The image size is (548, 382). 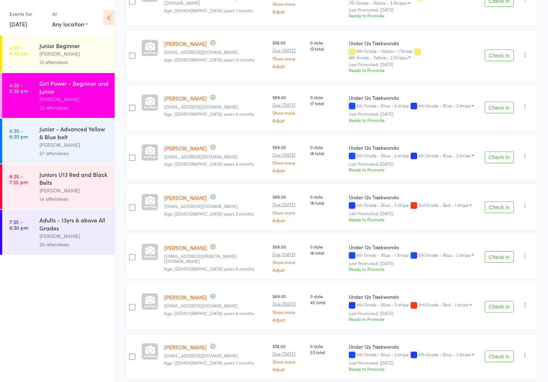 What do you see at coordinates (215, 258) in the screenshot?
I see `small: Lauren.kermeen@live.com.au` at bounding box center [215, 258].